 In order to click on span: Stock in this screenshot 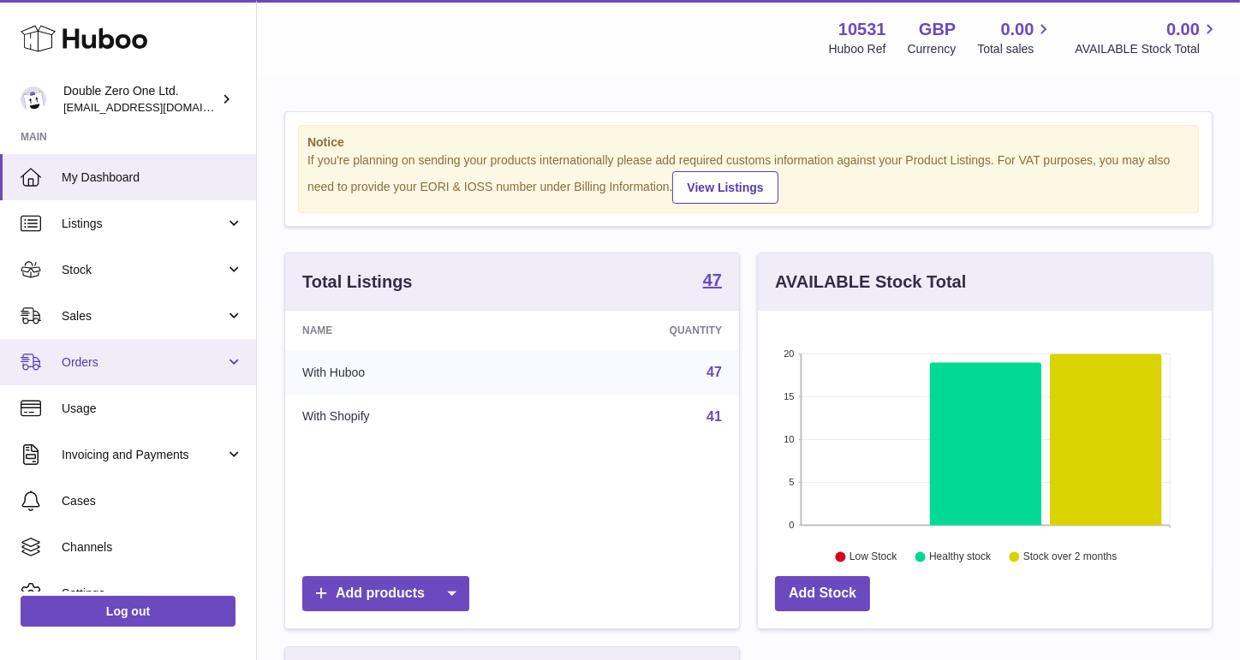, I will do `click(143, 270)`.